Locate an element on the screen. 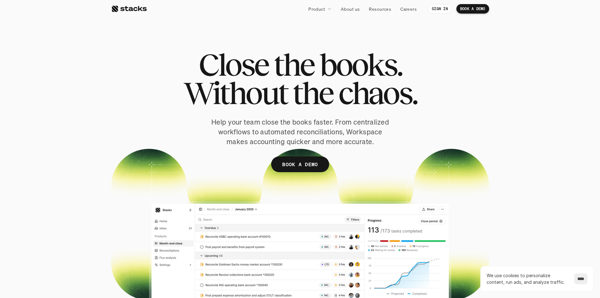  span: books. is located at coordinates (360, 65).